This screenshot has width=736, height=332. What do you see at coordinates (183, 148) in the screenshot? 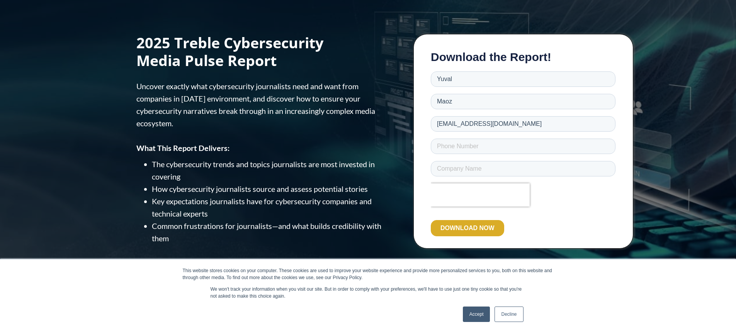
I see `strong: What This Report Delivers:` at bounding box center [183, 148].